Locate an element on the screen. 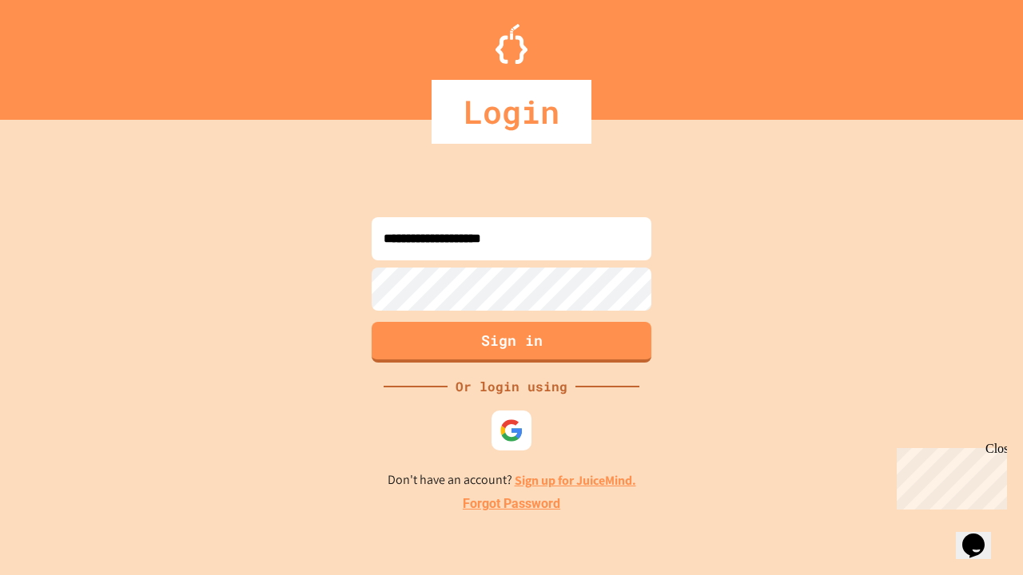  p: Don't have an account? is located at coordinates (511, 480).